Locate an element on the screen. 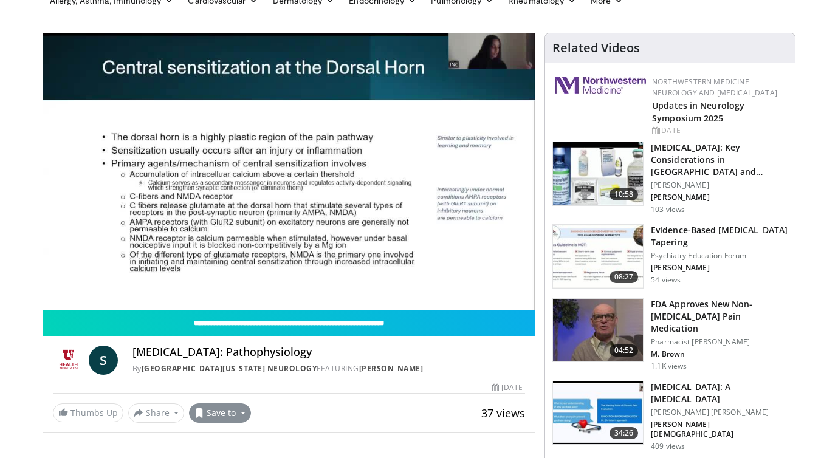 The height and width of the screenshot is (458, 838). p: Psychiatry Education Forum is located at coordinates (719, 256).